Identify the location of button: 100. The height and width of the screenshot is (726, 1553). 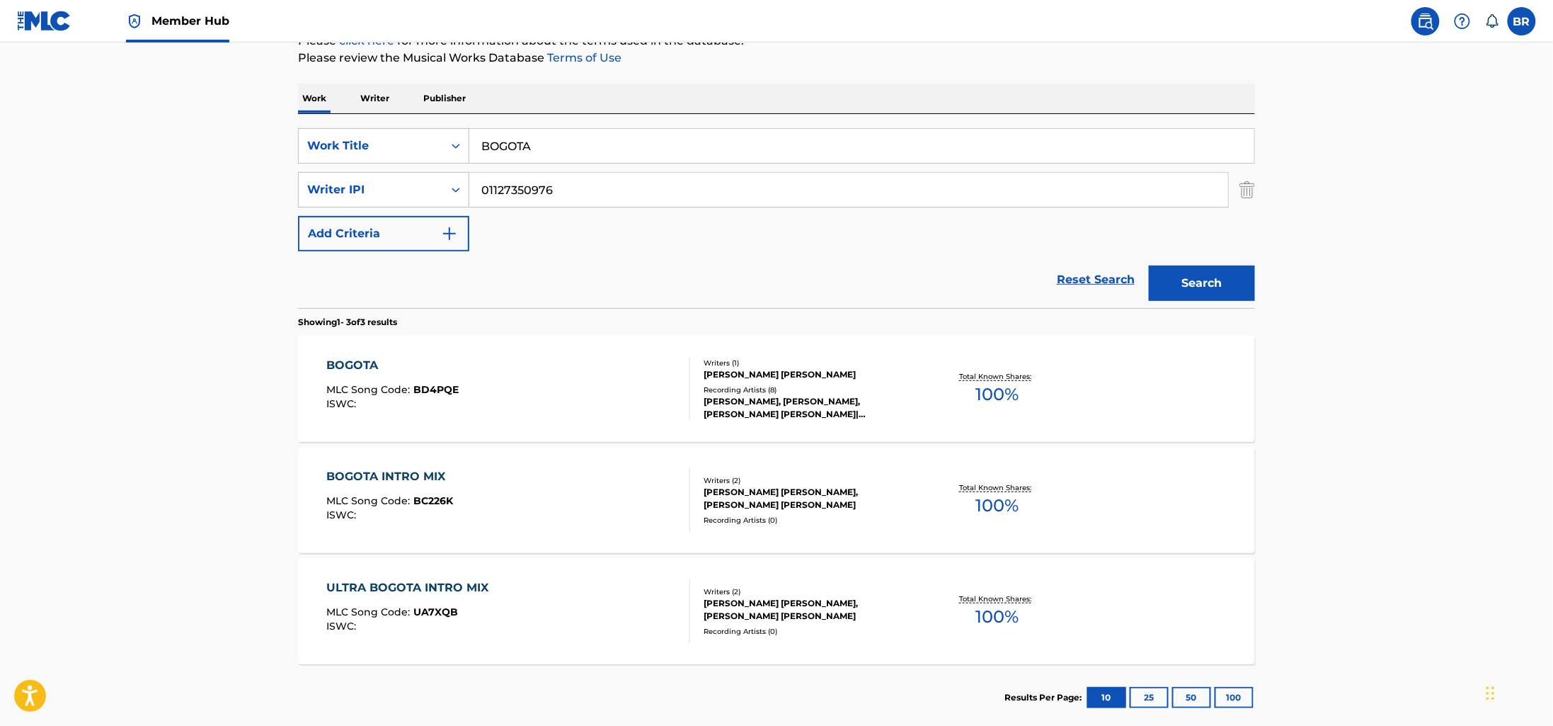
(1234, 697).